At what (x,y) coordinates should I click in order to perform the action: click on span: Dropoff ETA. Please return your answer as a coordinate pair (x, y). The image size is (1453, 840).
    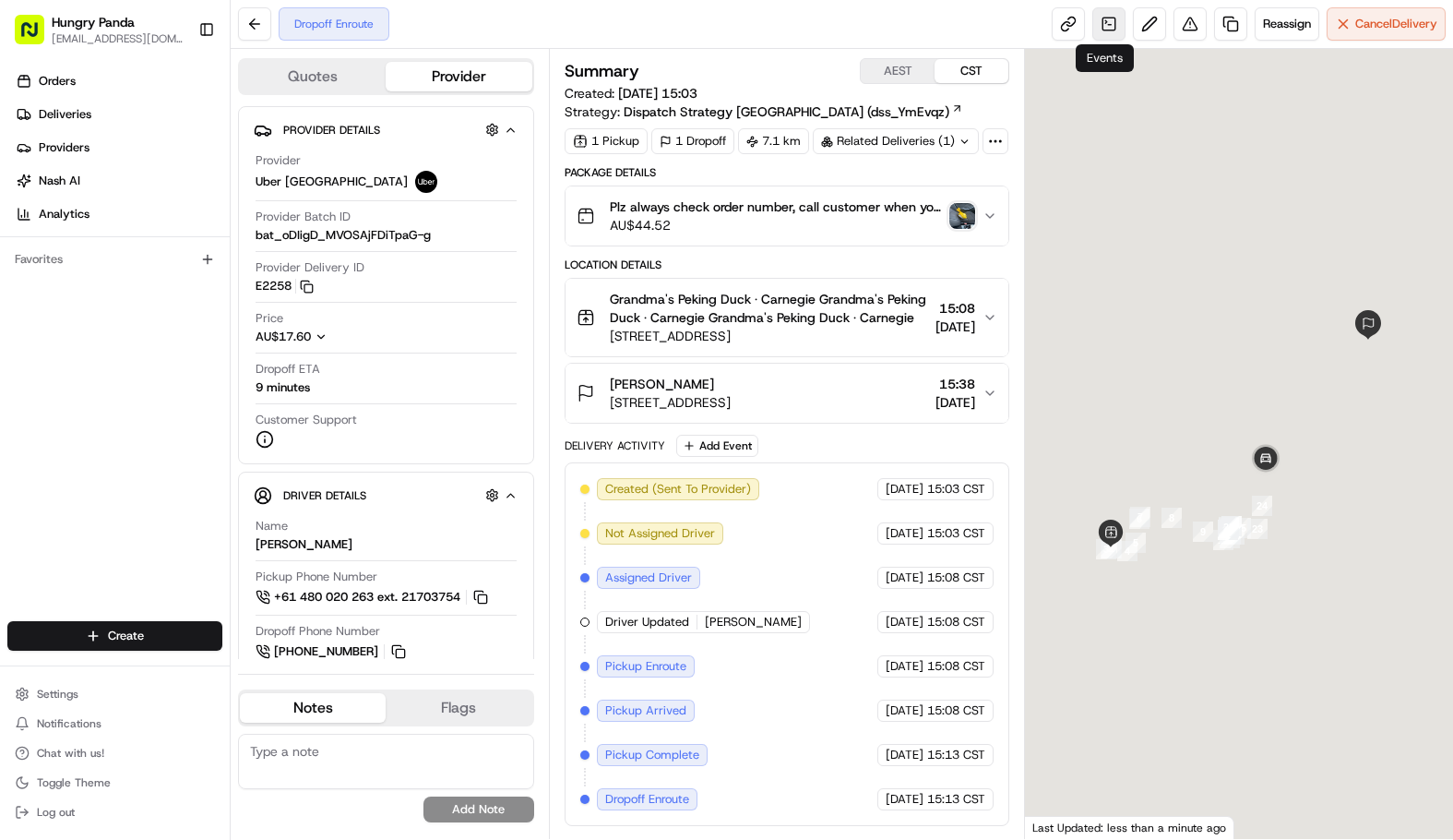
    Looking at the image, I should click on (288, 369).